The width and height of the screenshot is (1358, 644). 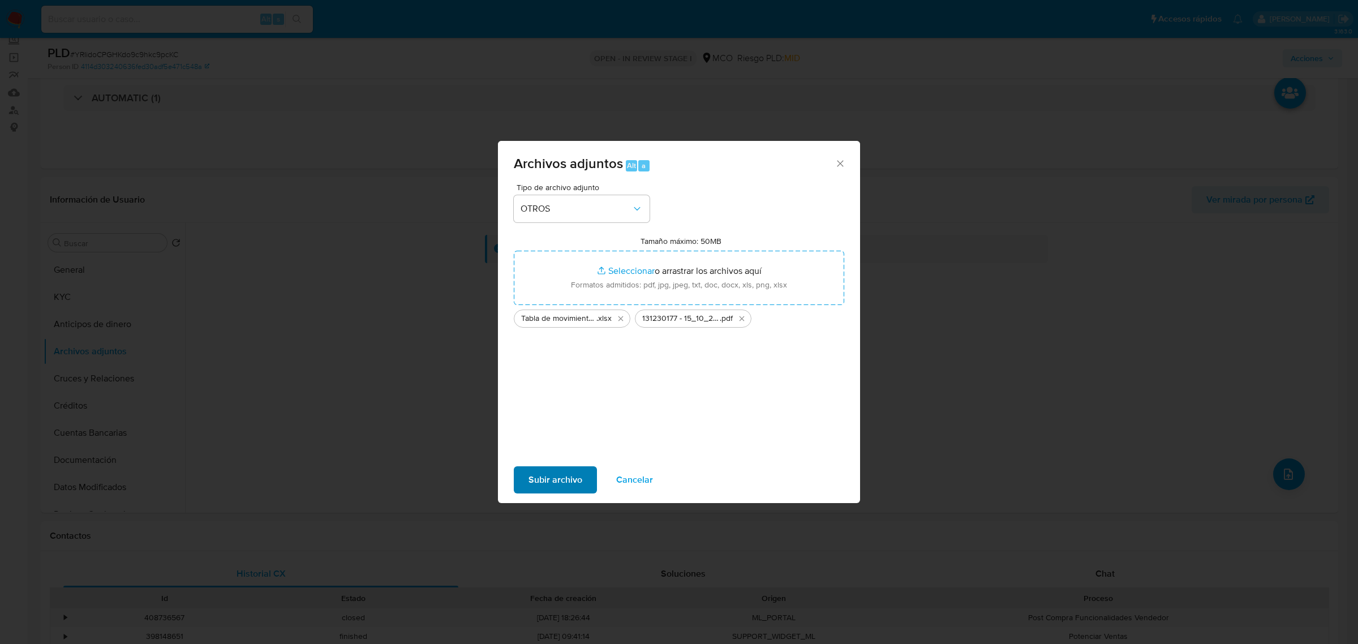 I want to click on span: Tipo de archivo adjunto, so click(x=584, y=187).